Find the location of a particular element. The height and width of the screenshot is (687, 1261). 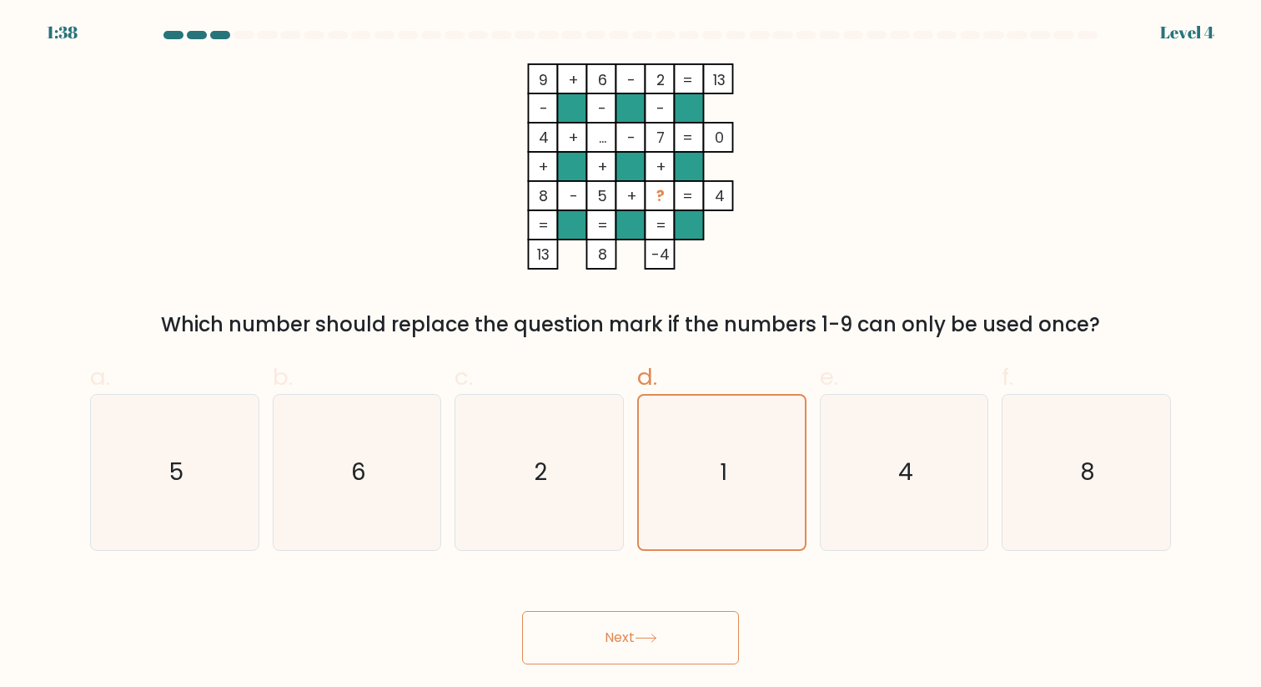

button: Next is located at coordinates (631, 637).